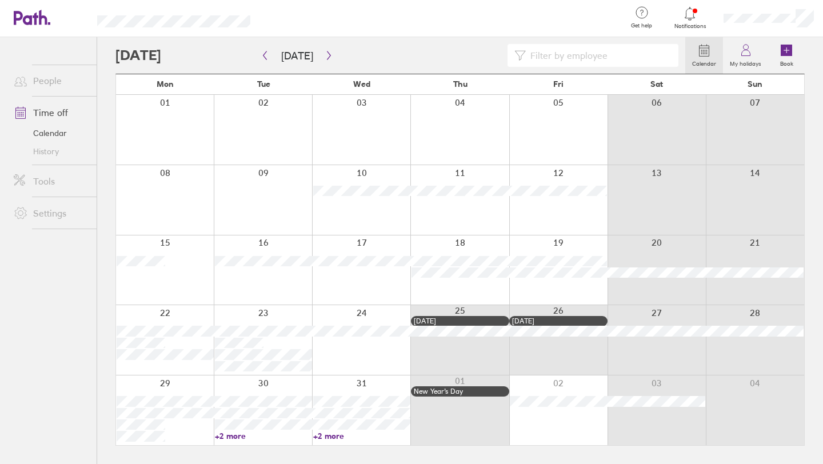 The width and height of the screenshot is (823, 464). Describe the element at coordinates (50, 113) in the screenshot. I see `a: Time off` at that location.